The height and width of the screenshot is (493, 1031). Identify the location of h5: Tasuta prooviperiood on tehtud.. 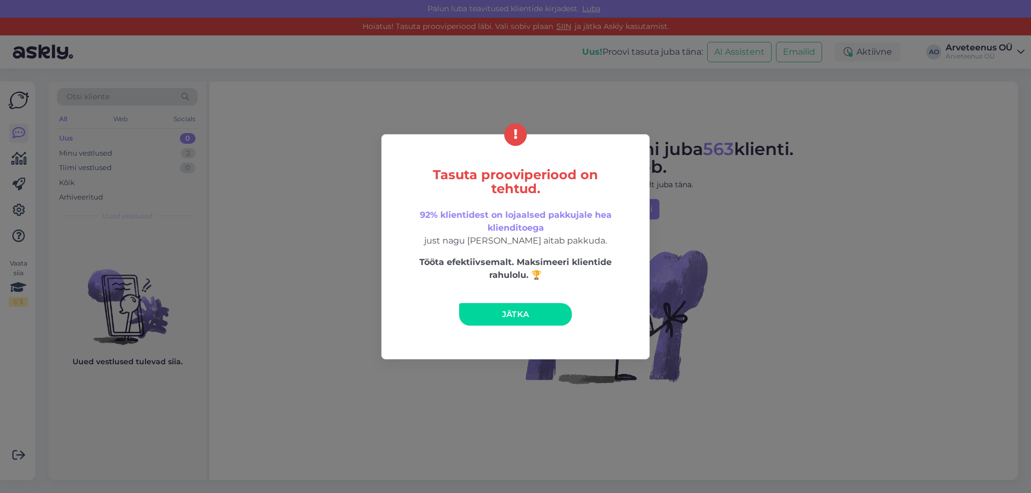
(515, 182).